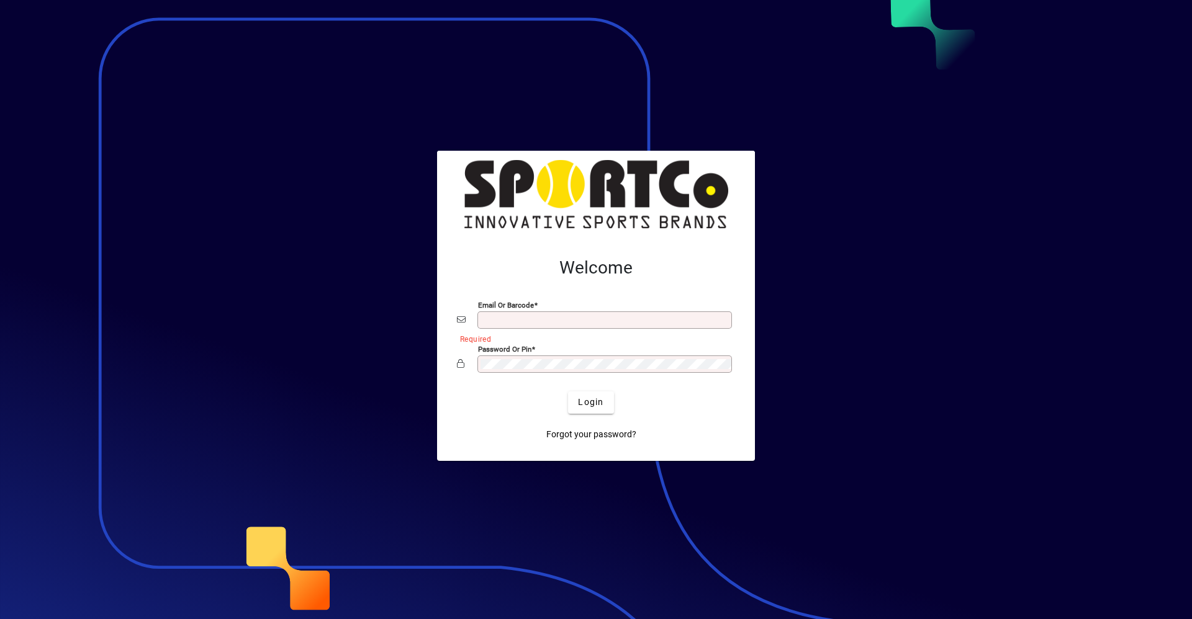 The height and width of the screenshot is (619, 1192). I want to click on h2: Welcome, so click(596, 268).